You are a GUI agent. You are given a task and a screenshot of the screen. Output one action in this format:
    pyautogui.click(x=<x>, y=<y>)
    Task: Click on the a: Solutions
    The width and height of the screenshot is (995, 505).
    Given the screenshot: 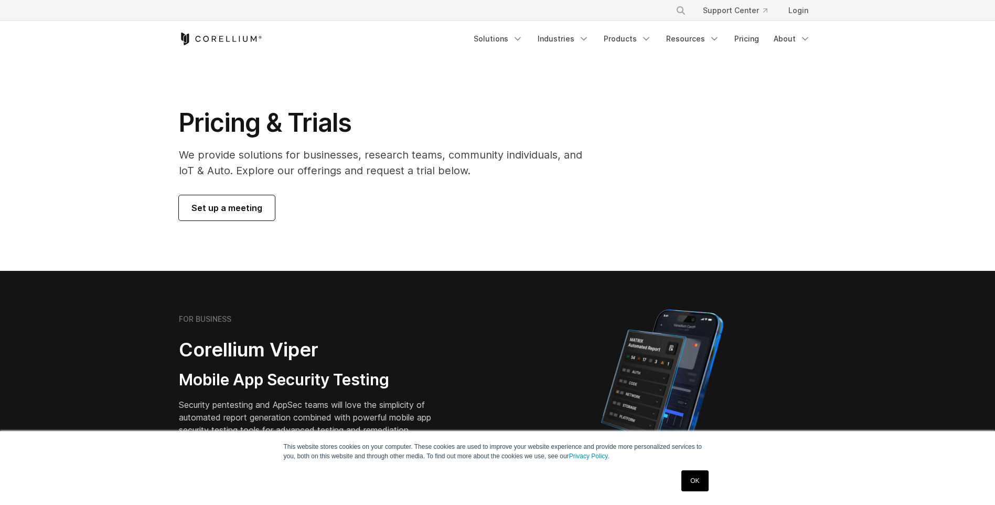 What is the action you would take?
    pyautogui.click(x=498, y=39)
    